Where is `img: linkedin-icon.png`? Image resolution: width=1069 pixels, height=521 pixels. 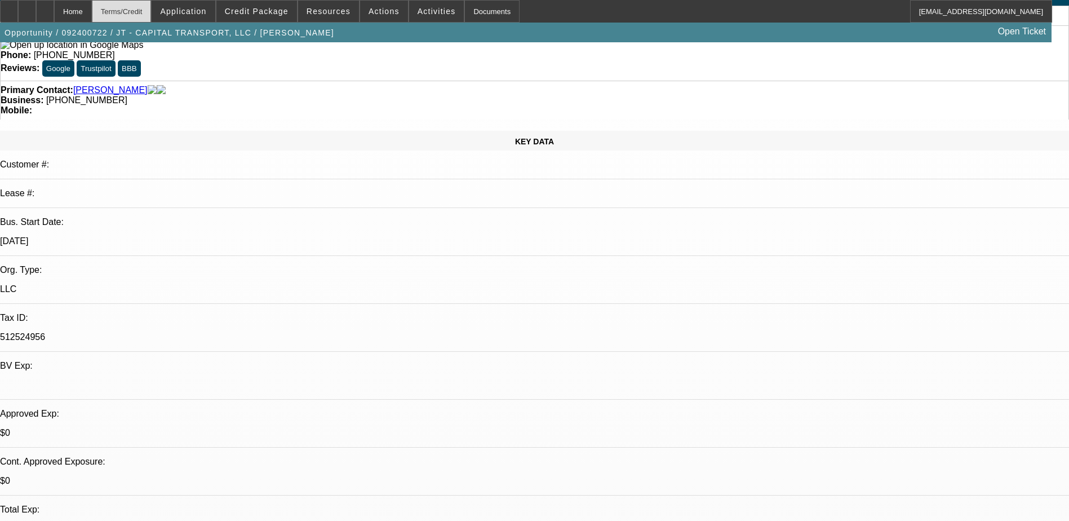 img: linkedin-icon.png is located at coordinates (161, 90).